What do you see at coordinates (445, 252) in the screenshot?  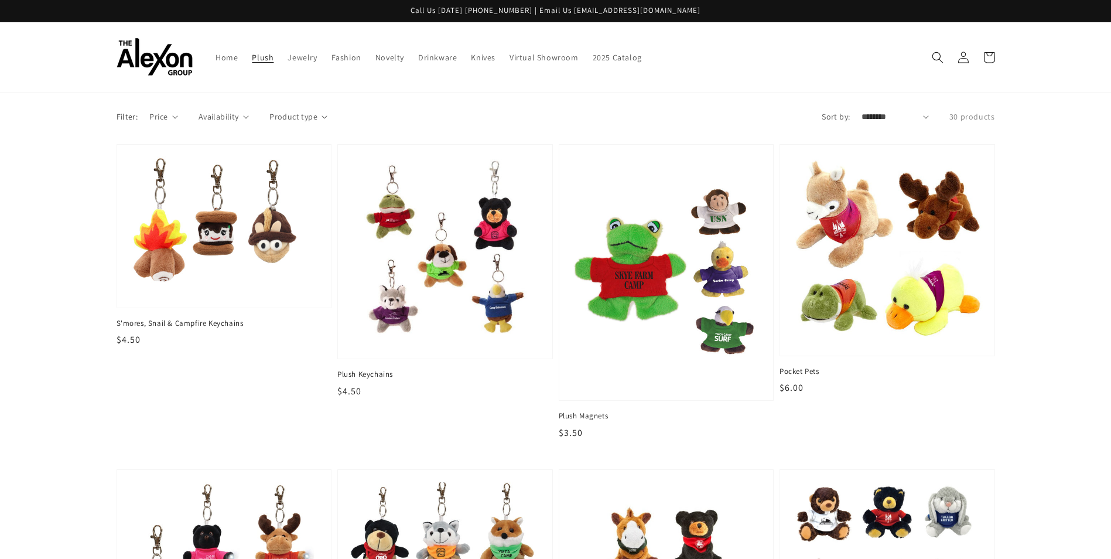 I see `img: Plush Keychains` at bounding box center [445, 252].